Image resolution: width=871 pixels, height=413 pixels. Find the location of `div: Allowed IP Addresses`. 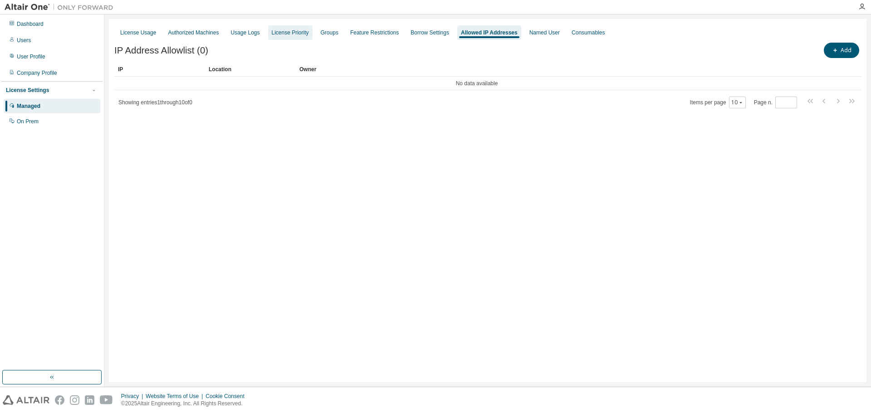

div: Allowed IP Addresses is located at coordinates (489, 33).